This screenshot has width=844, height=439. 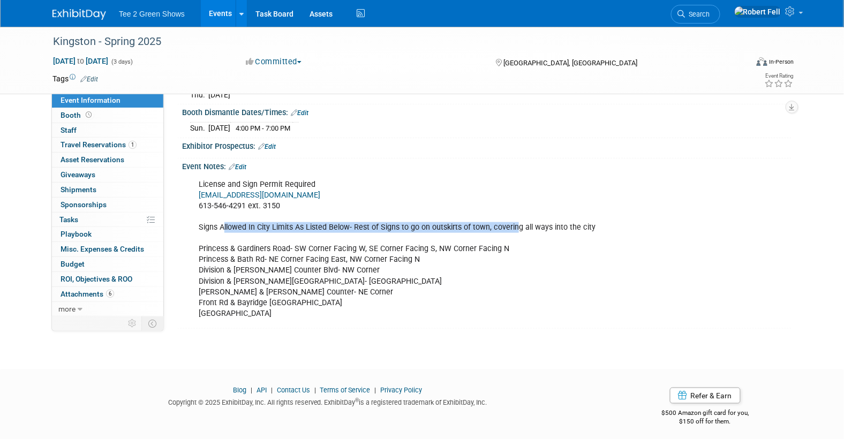 I want to click on div: Event Rating, so click(x=780, y=76).